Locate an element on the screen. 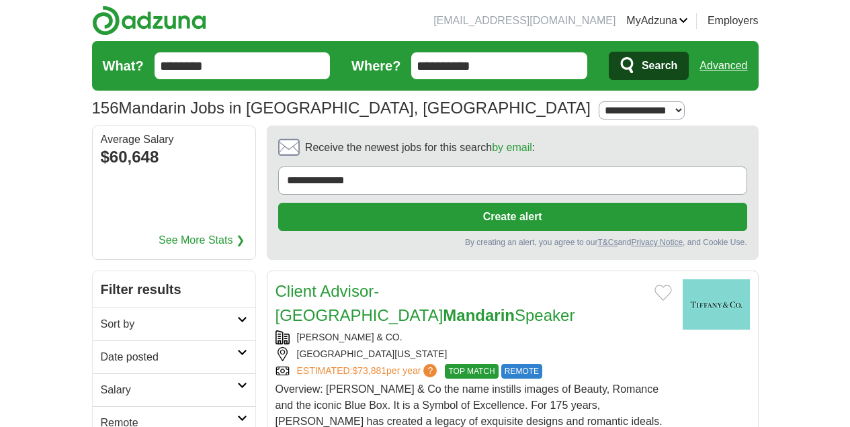 The height and width of the screenshot is (427, 850). button: Add to favorite jobs is located at coordinates (663, 293).